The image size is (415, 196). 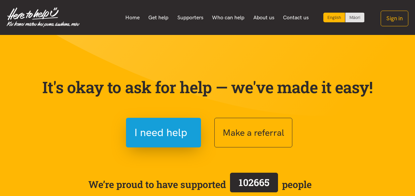 I want to click on a: Switch to Te Reo Māori, so click(x=355, y=17).